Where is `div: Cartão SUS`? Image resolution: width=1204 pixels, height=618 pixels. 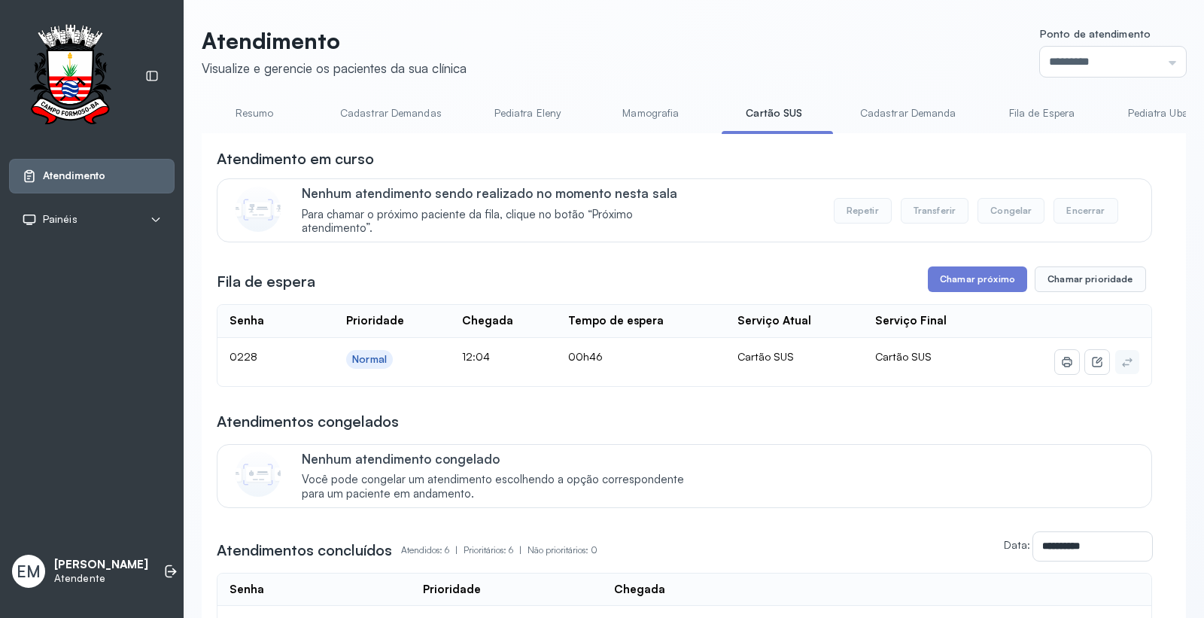 div: Cartão SUS is located at coordinates (794, 357).